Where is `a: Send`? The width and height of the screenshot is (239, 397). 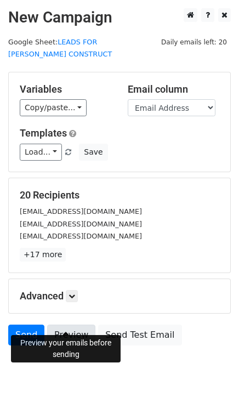 a: Send is located at coordinates (26, 335).